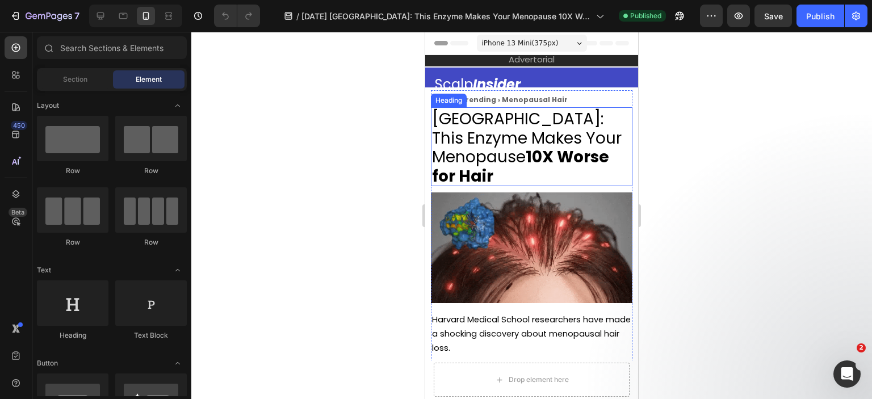  What do you see at coordinates (72, 52) in the screenshot?
I see `strong: Insider` at bounding box center [72, 52].